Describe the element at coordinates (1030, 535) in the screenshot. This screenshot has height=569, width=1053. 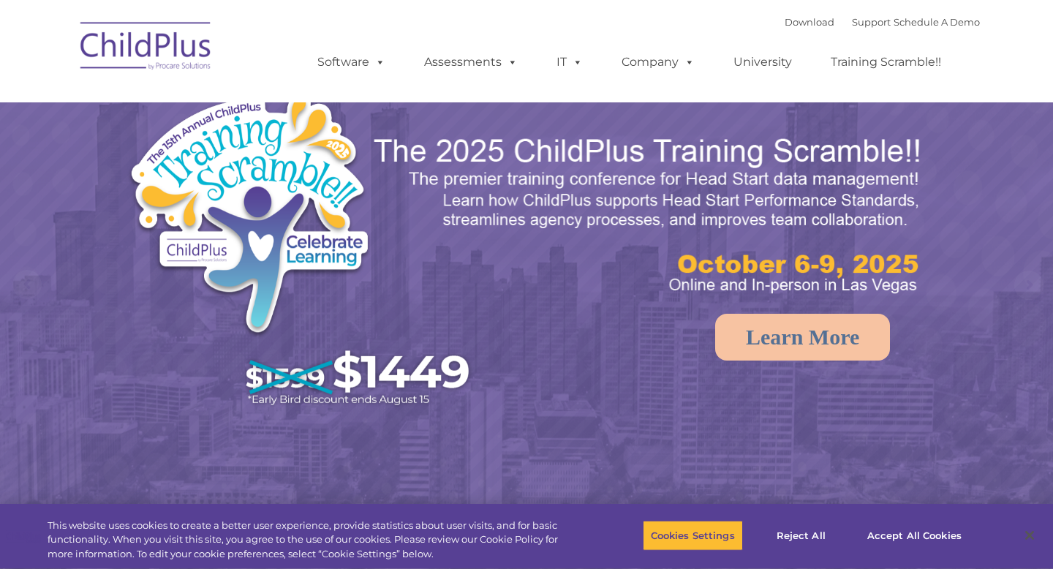
I see `button: Close` at that location.